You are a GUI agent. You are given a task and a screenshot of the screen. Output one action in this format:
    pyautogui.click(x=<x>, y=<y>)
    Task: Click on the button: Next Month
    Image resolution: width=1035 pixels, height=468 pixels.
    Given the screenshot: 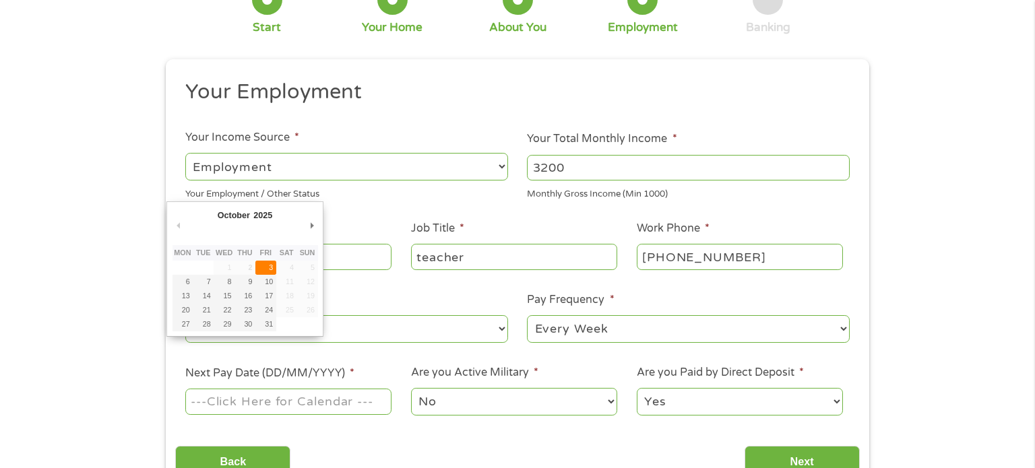 What is the action you would take?
    pyautogui.click(x=312, y=226)
    